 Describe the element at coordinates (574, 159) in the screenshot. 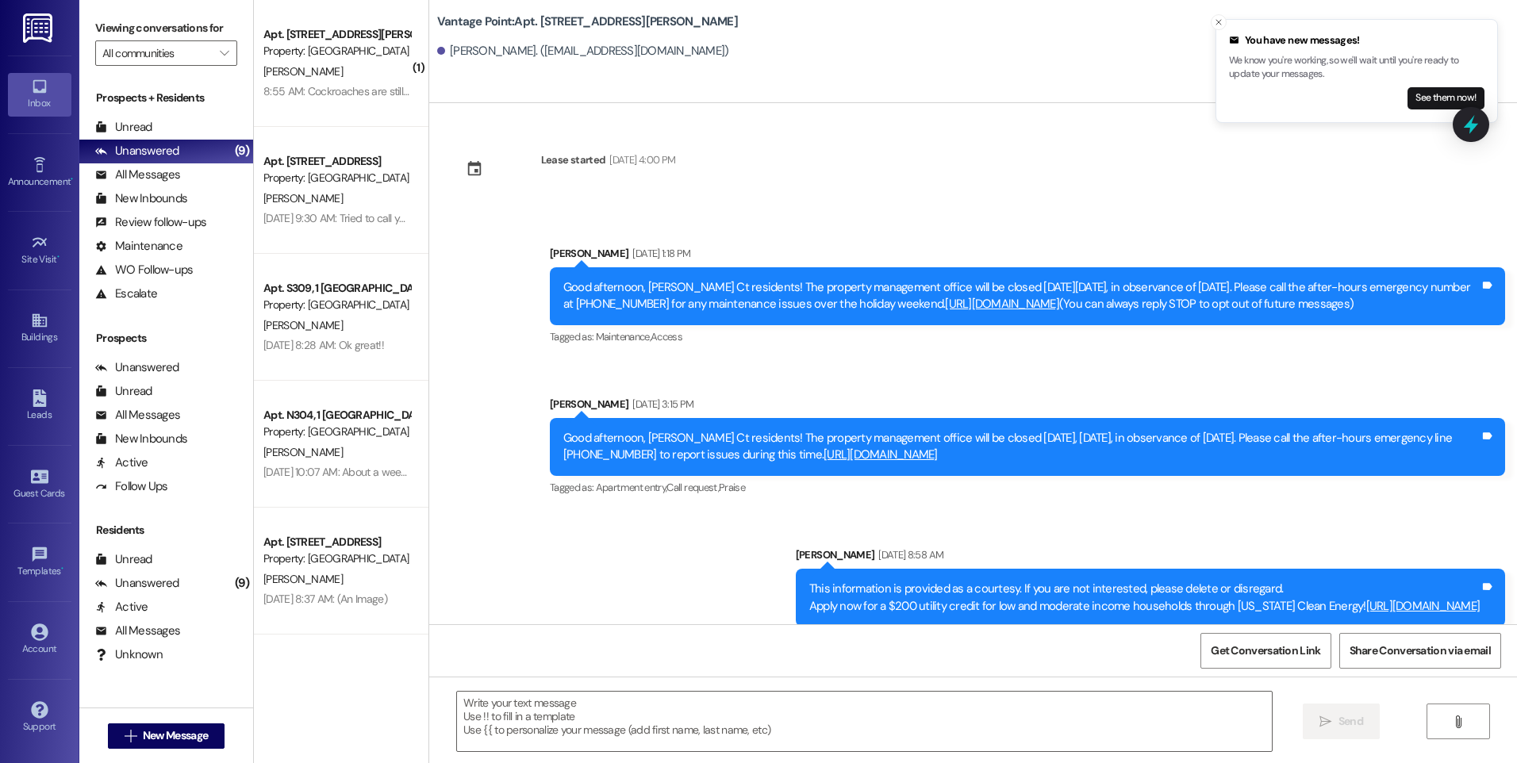

I see `div: Lease started` at that location.